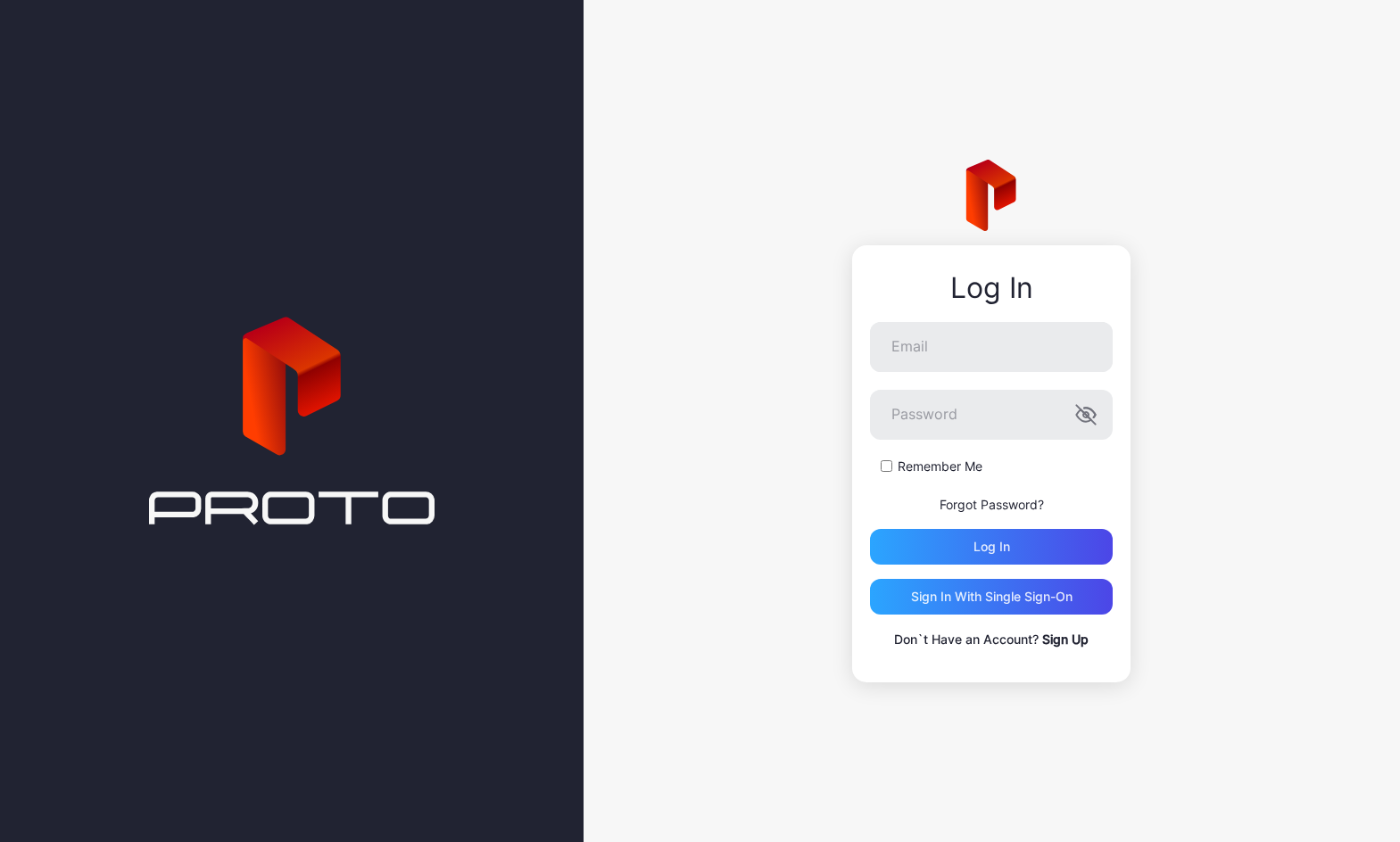 The height and width of the screenshot is (842, 1400). Describe the element at coordinates (992, 504) in the screenshot. I see `a: Forgot Password?` at that location.